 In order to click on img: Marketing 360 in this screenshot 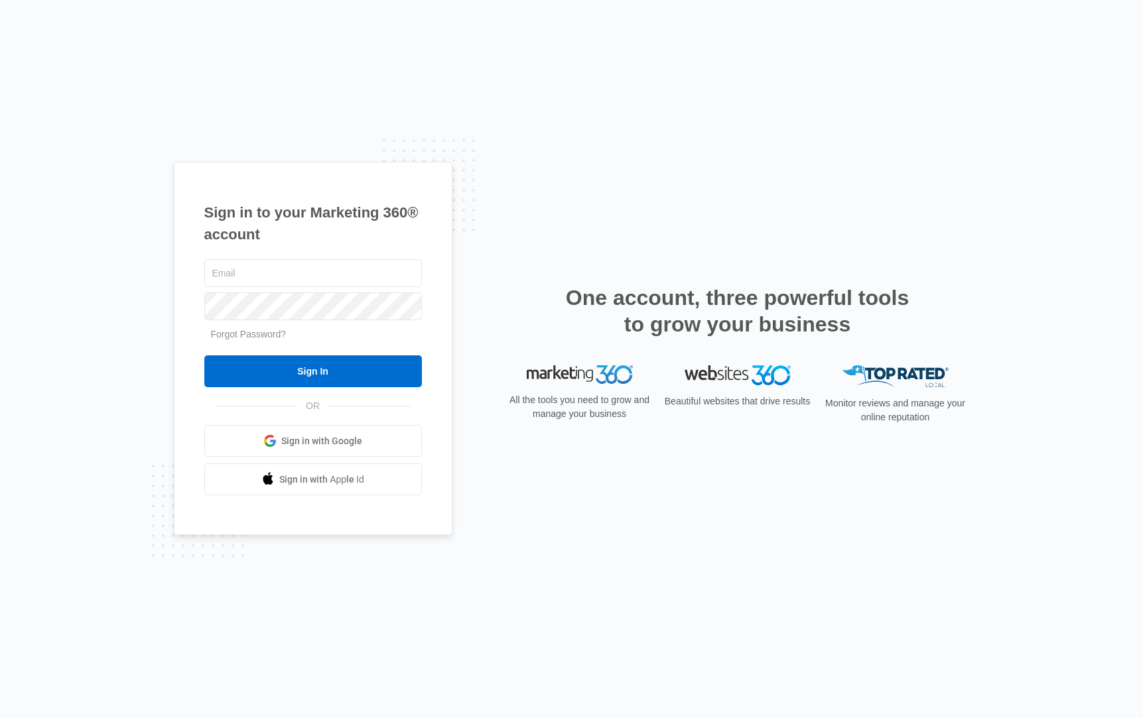, I will do `click(580, 375)`.